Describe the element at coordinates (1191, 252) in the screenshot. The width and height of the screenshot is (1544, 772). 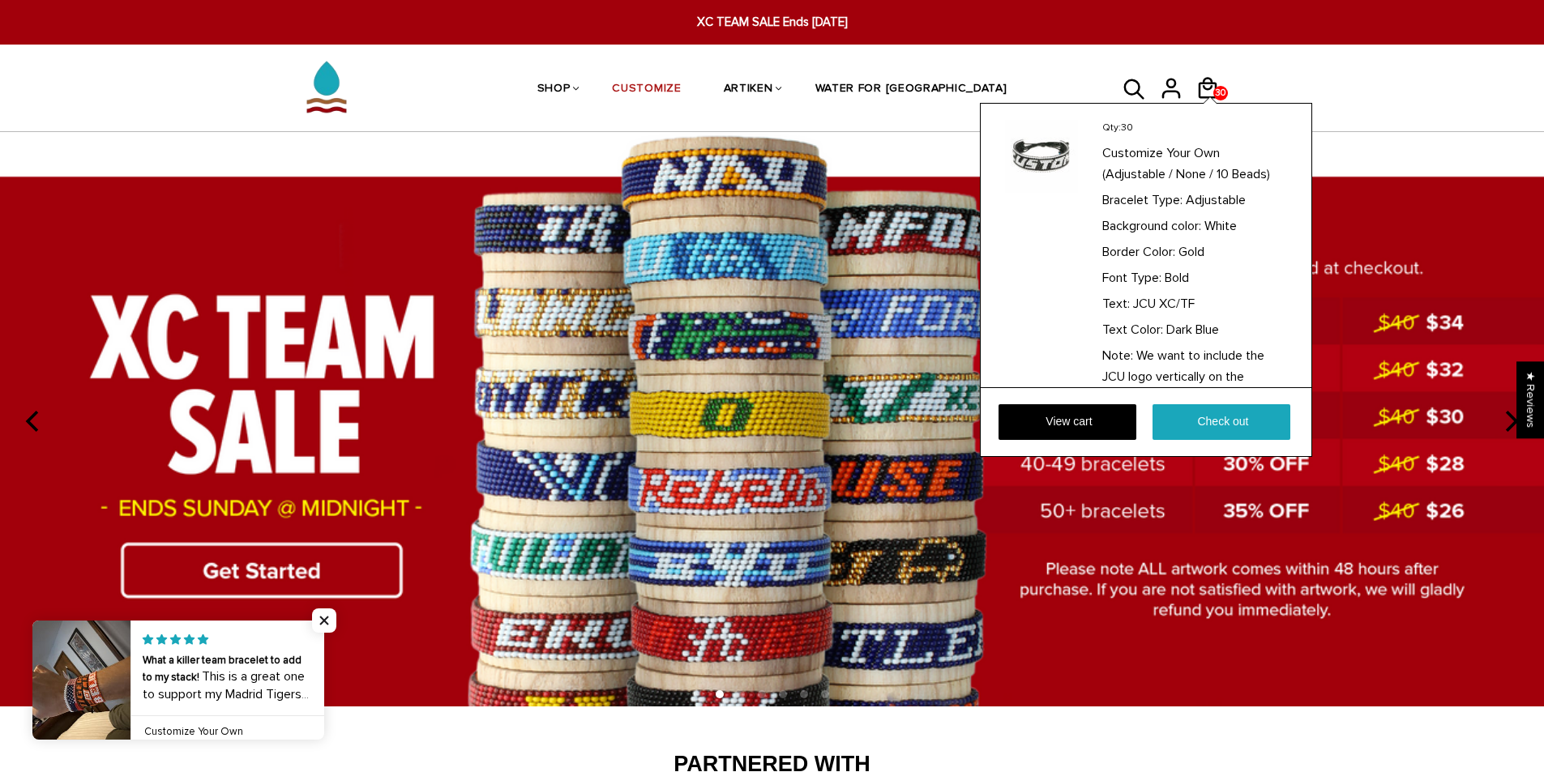
I see `span: Gold` at that location.